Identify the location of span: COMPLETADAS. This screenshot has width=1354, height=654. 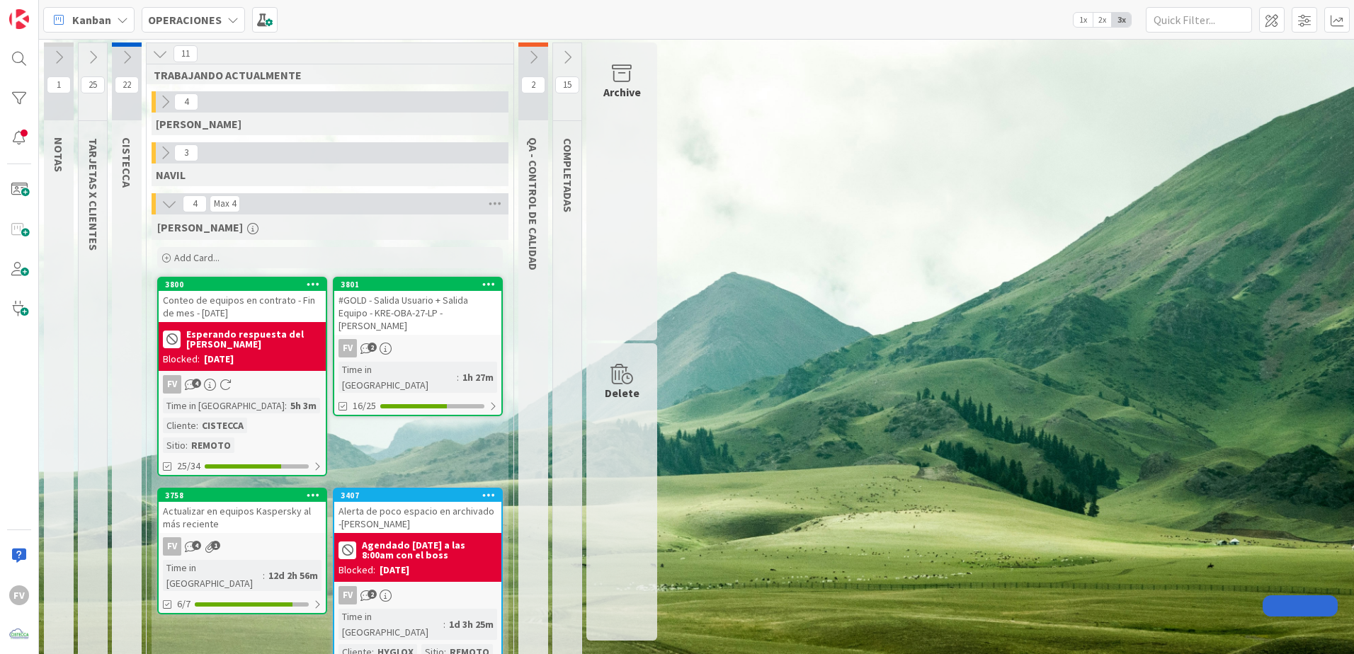
(568, 175).